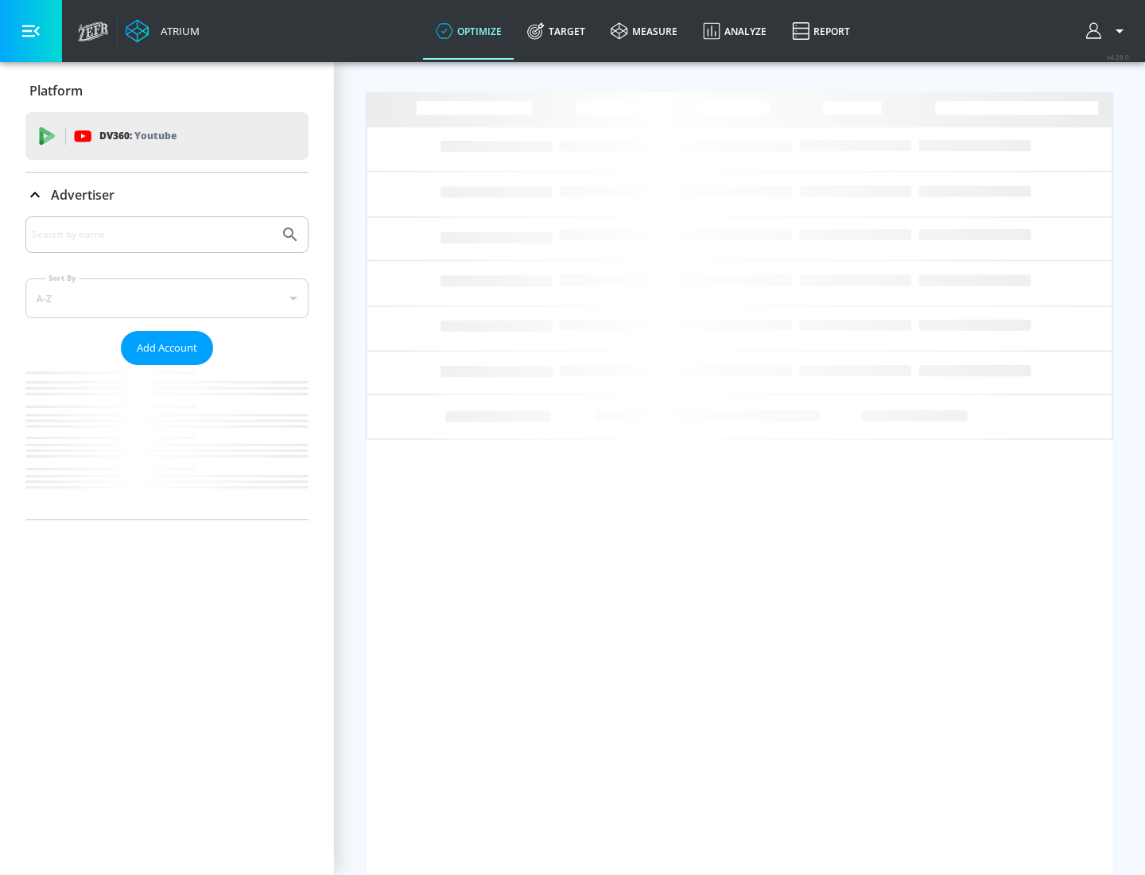  What do you see at coordinates (155, 135) in the screenshot?
I see `p: Youtube` at bounding box center [155, 135].